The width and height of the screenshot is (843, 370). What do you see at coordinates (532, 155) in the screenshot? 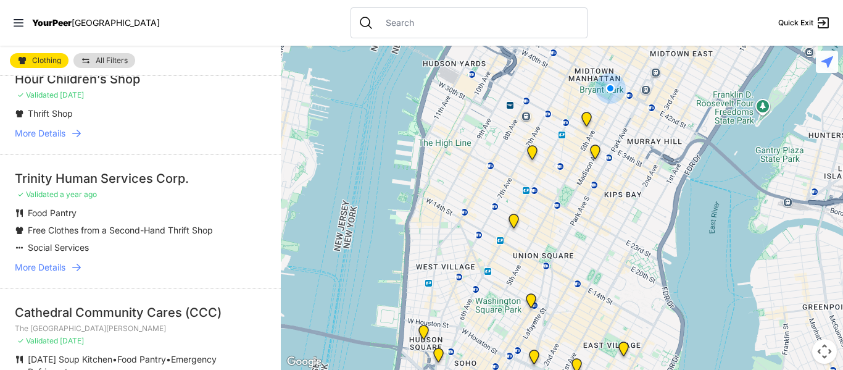
I see `div: New Location, Headquarters` at bounding box center [532, 155].